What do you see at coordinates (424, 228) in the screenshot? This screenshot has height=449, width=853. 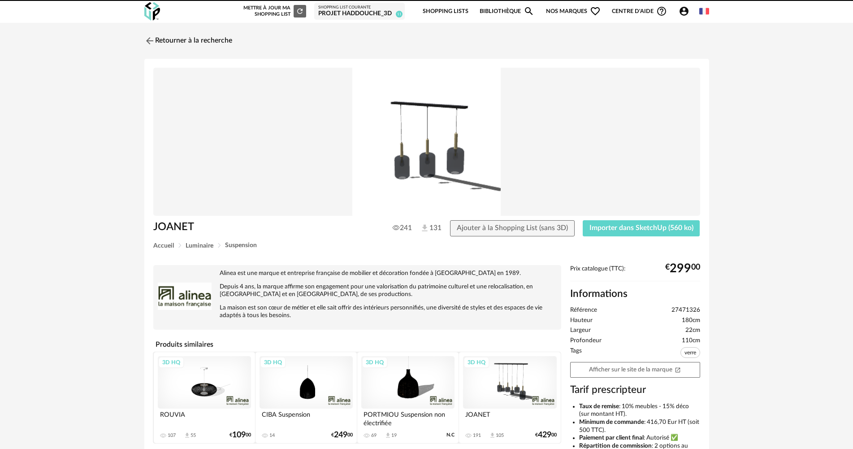 I see `img: Téléchargements` at bounding box center [424, 228].